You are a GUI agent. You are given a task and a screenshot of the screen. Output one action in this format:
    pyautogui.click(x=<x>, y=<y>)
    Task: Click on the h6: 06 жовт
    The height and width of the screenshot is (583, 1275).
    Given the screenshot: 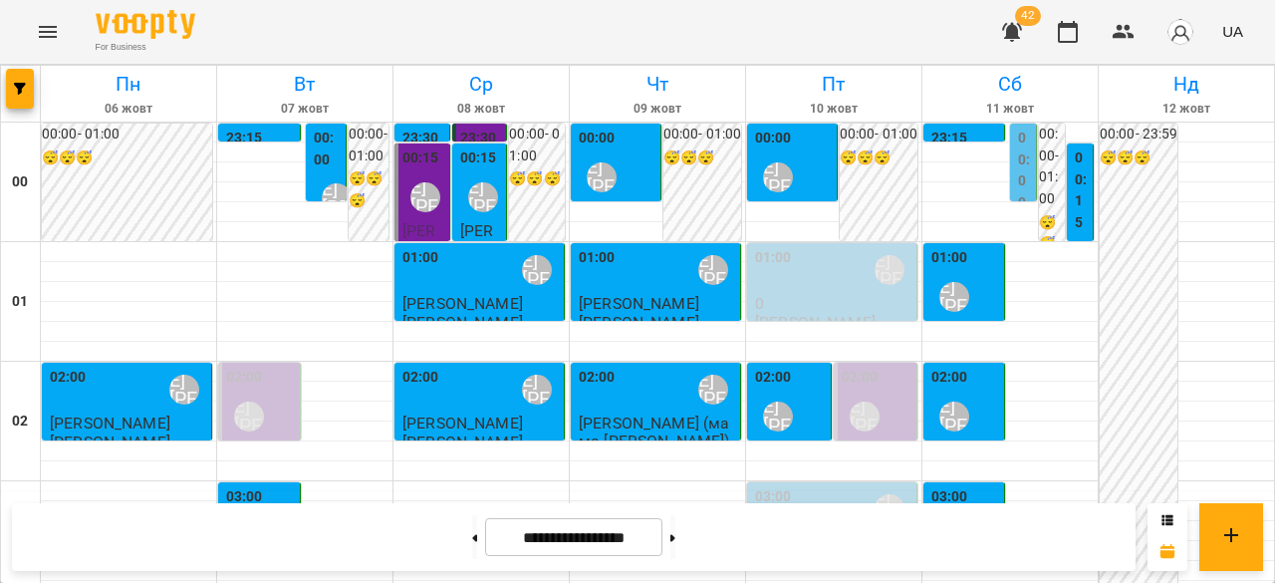 What is the action you would take?
    pyautogui.click(x=128, y=109)
    